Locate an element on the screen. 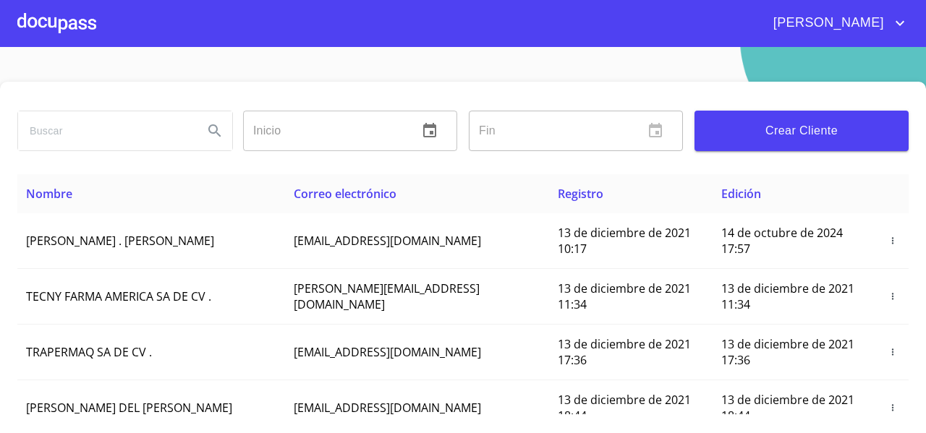 The width and height of the screenshot is (926, 433). span: Correo electrónico is located at coordinates (345, 194).